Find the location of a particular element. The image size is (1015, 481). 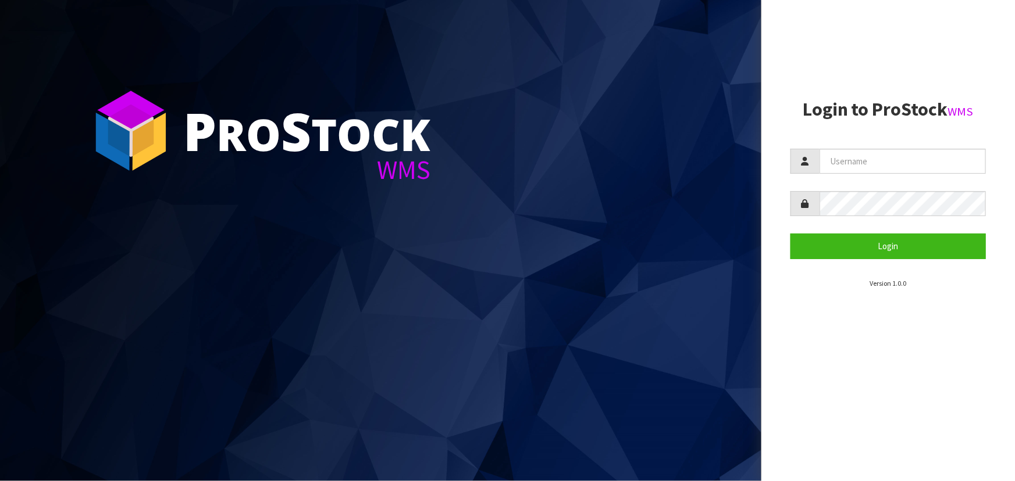

input: Username is located at coordinates (902, 161).